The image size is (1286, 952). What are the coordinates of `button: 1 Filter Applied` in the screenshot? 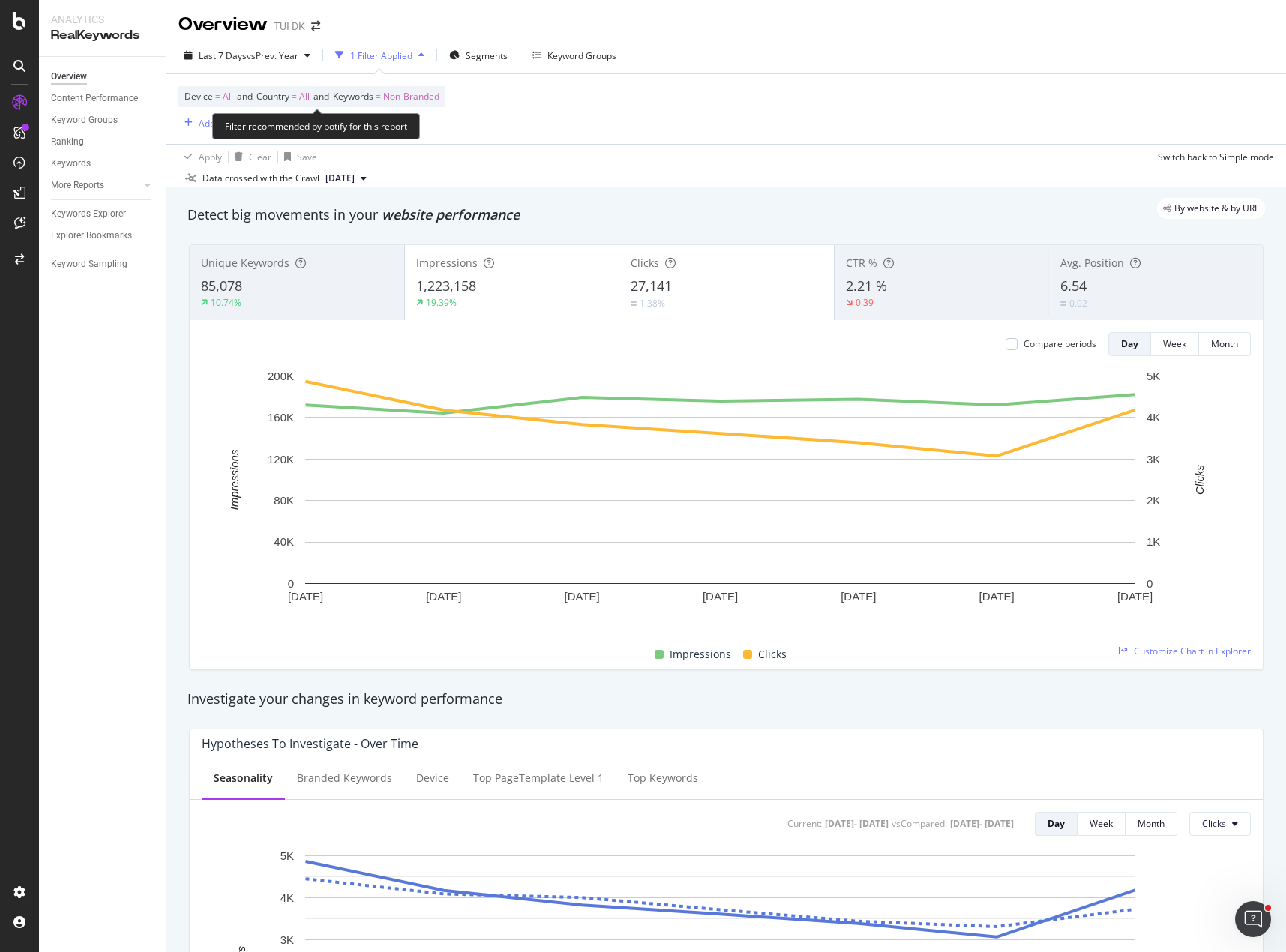 It's located at (380, 56).